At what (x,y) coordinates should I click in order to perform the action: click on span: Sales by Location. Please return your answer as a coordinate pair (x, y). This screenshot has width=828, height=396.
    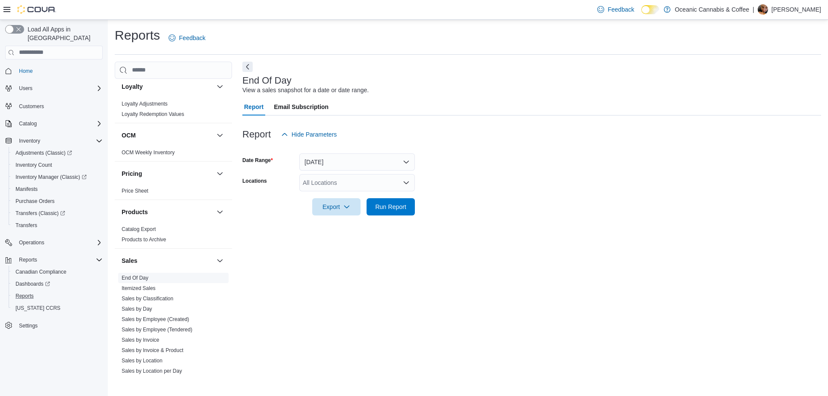
    Looking at the image, I should click on (142, 361).